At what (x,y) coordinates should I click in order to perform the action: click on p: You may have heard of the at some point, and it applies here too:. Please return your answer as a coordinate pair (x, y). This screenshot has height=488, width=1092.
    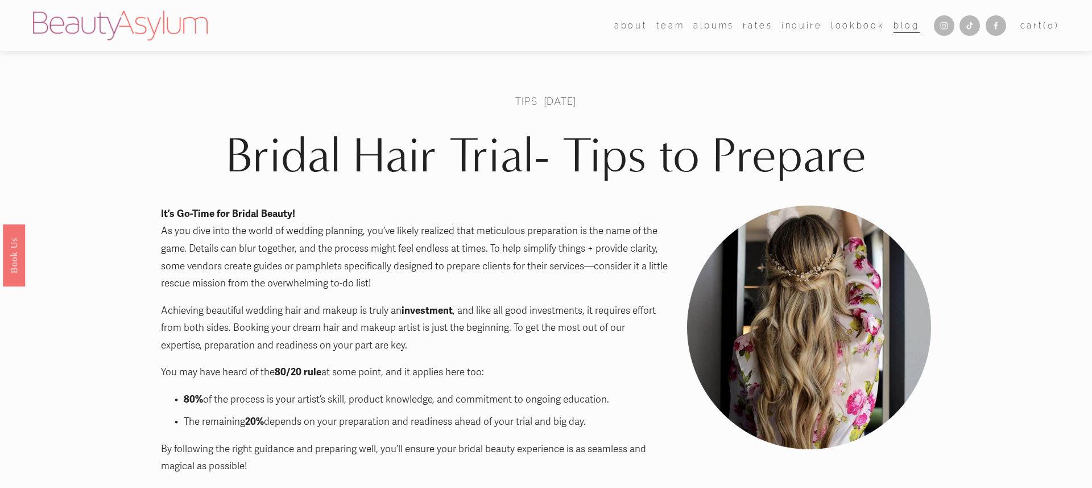
    Looking at the image, I should click on (414, 372).